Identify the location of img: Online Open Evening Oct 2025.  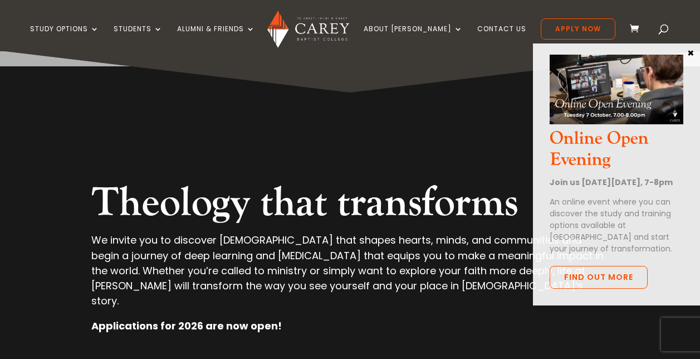
(617, 90).